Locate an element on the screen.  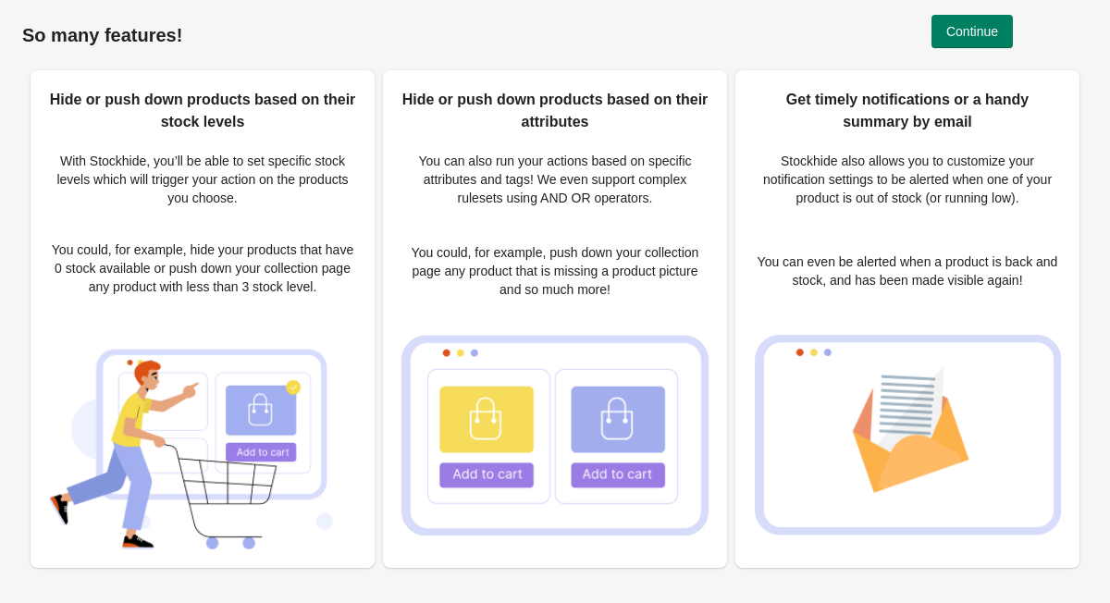
p: Stockhide also allows you to customize your notification settings to be alerted when one of your ... is located at coordinates (907, 179).